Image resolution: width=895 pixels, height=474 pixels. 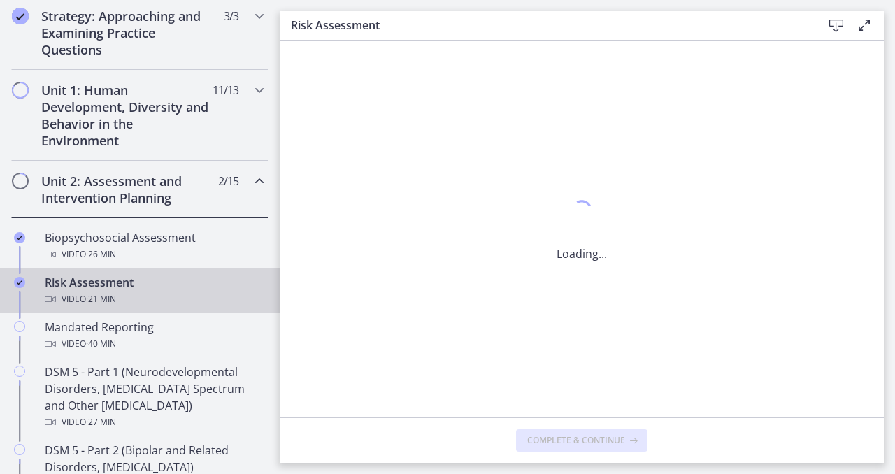 I want to click on span: Complete & continue, so click(x=576, y=441).